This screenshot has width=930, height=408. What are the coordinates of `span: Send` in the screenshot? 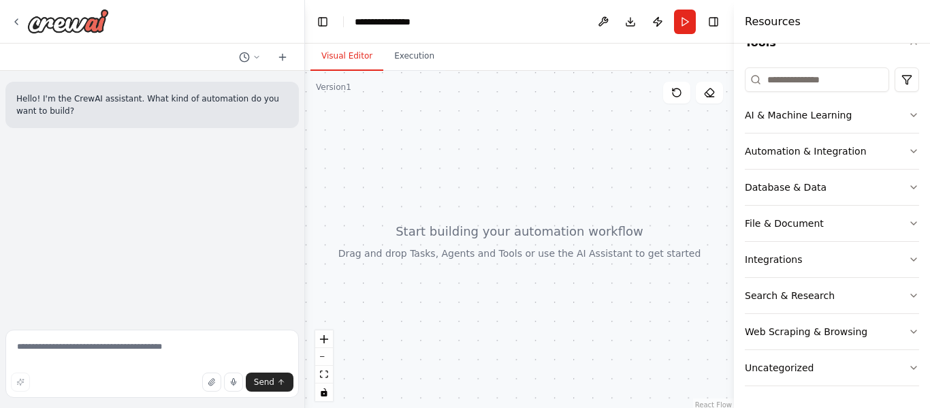 It's located at (264, 382).